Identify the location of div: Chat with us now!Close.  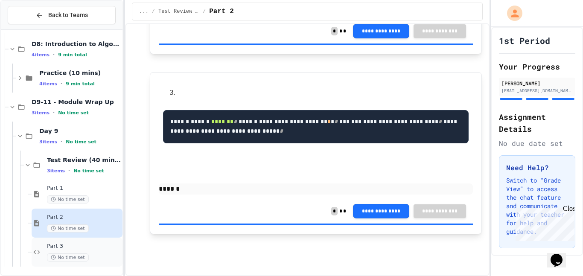
(31, 29).